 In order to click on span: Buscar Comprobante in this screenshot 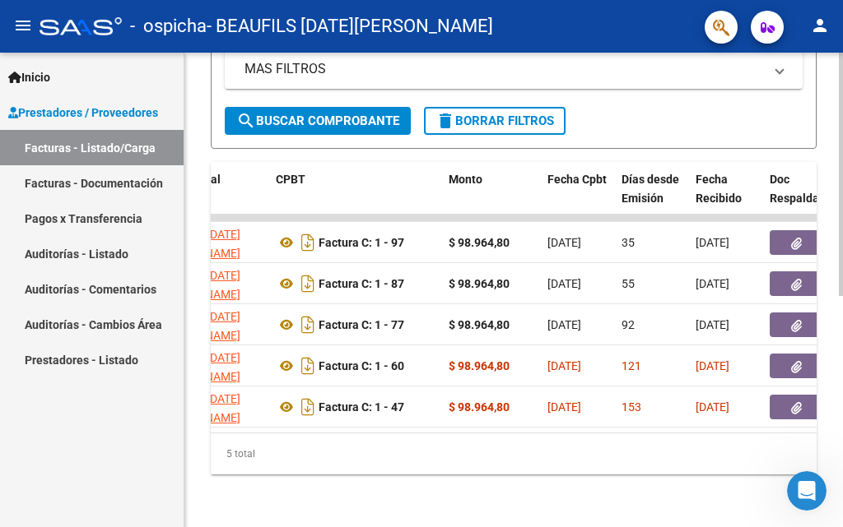, I will do `click(318, 121)`.